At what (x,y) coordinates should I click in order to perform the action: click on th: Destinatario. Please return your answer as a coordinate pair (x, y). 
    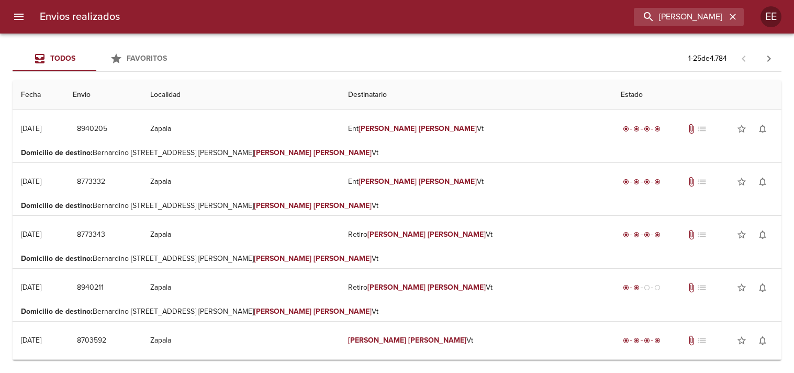
    Looking at the image, I should click on (476, 95).